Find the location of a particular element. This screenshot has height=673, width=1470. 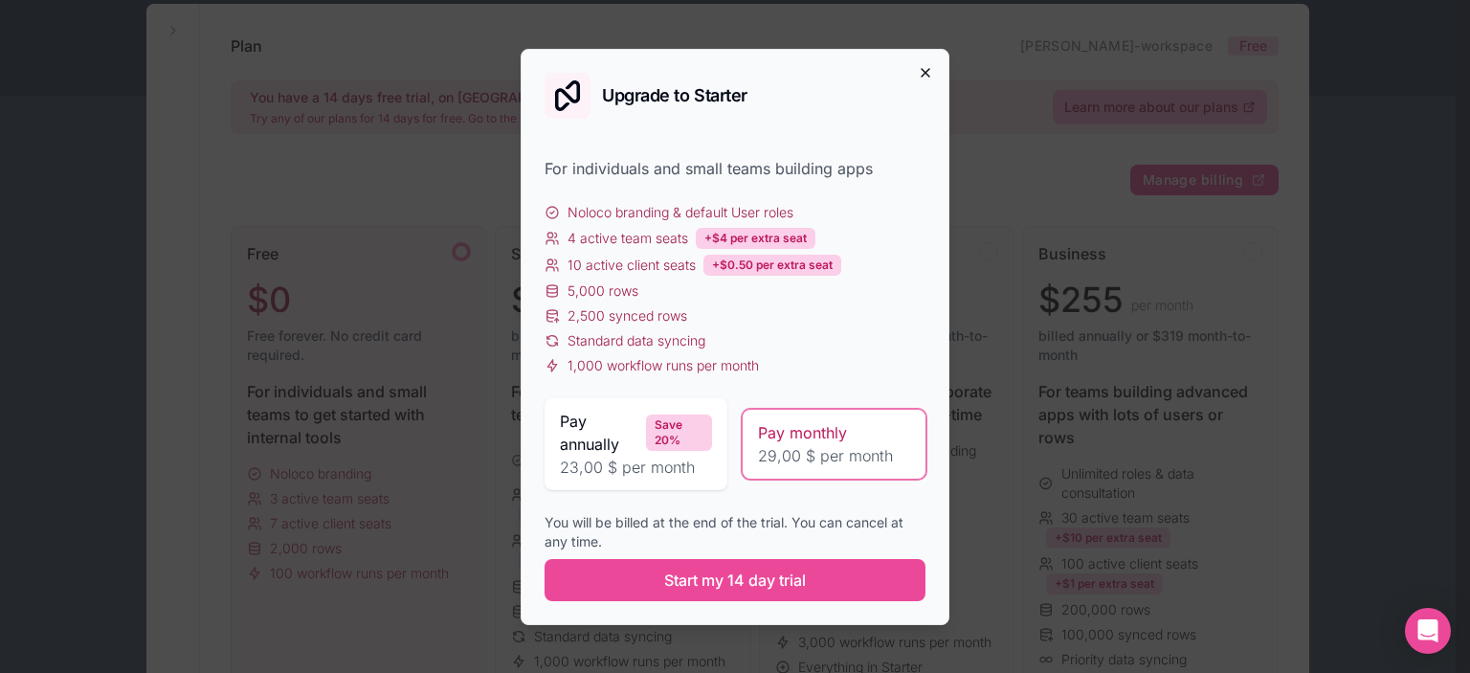

span: 2,500 synced rows is located at coordinates (627, 316).